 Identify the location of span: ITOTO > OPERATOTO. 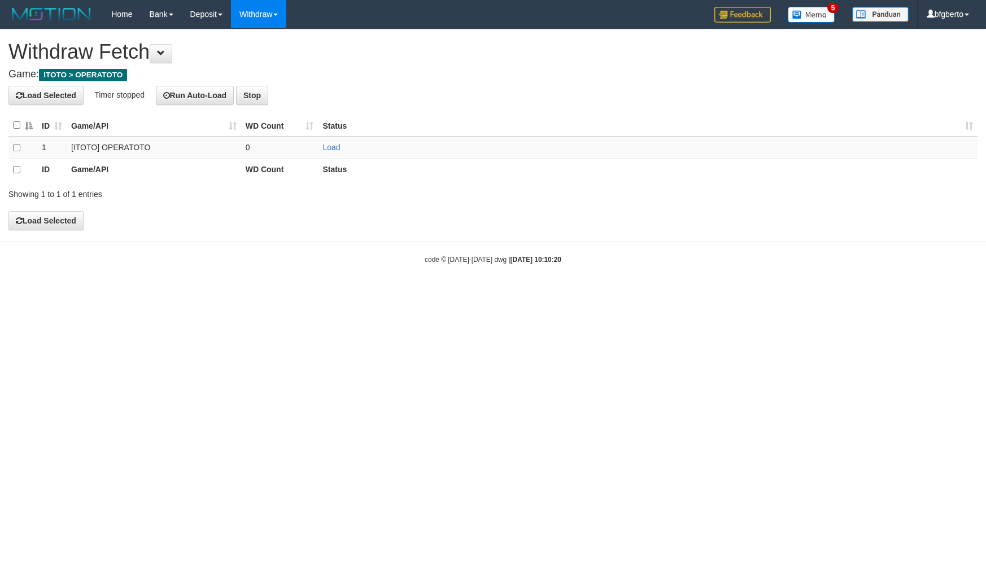
(83, 75).